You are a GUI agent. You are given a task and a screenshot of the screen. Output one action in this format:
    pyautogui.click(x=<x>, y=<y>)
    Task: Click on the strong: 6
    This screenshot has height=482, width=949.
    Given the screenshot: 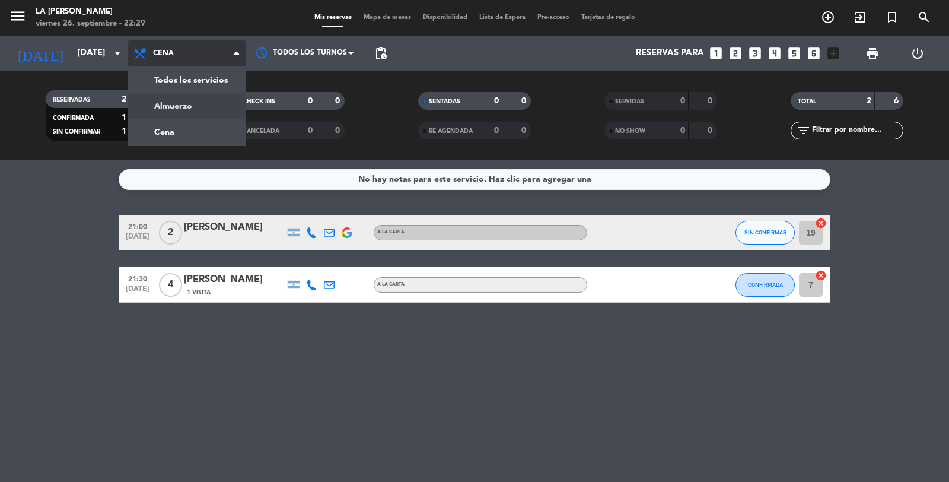 What is the action you would take?
    pyautogui.click(x=897, y=101)
    